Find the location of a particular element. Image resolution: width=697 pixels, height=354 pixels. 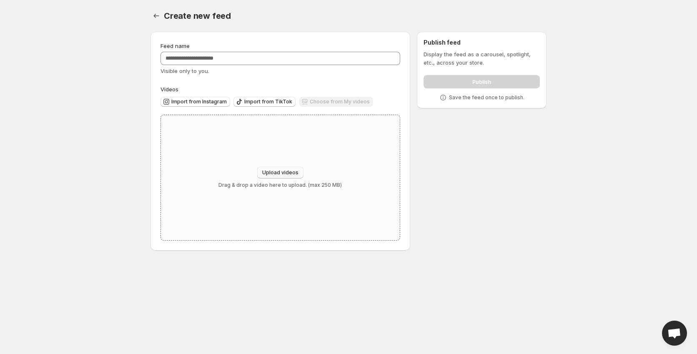

span: Import from Instagram is located at coordinates (199, 102).